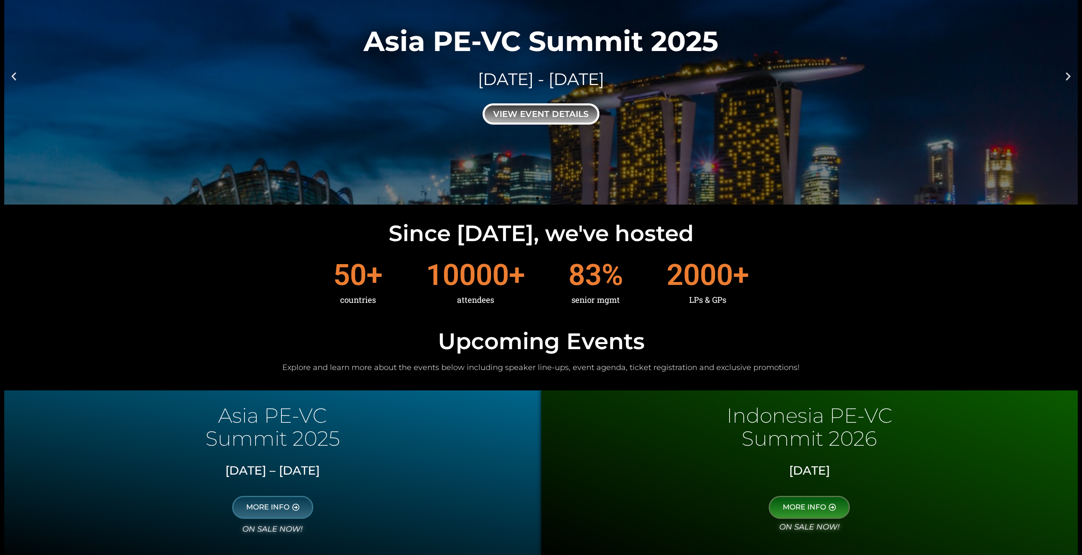  I want to click on div: Previous slide, so click(14, 76).